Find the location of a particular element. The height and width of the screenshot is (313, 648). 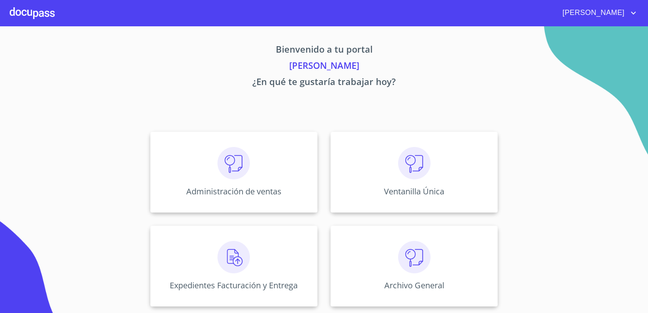

img: carga.png is located at coordinates (234, 257).